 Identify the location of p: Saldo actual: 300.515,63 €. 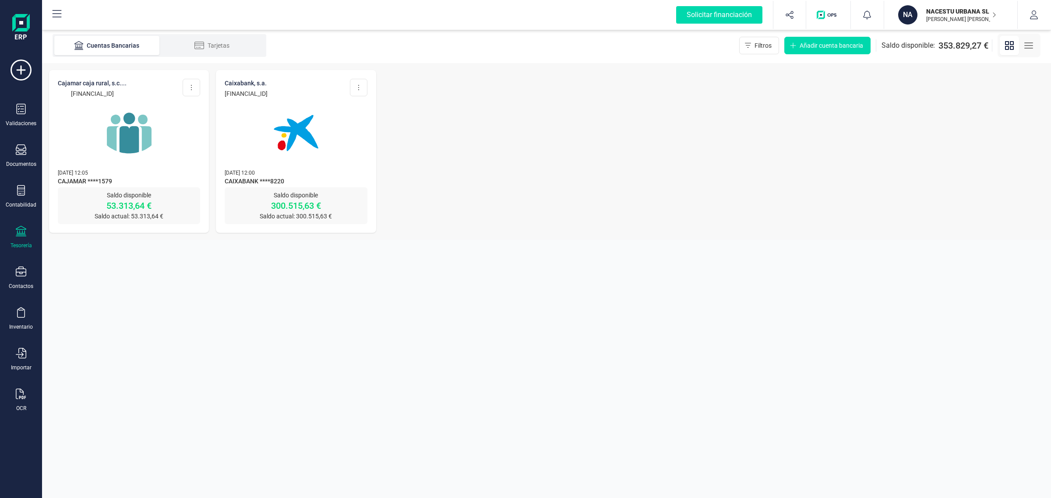
(296, 216).